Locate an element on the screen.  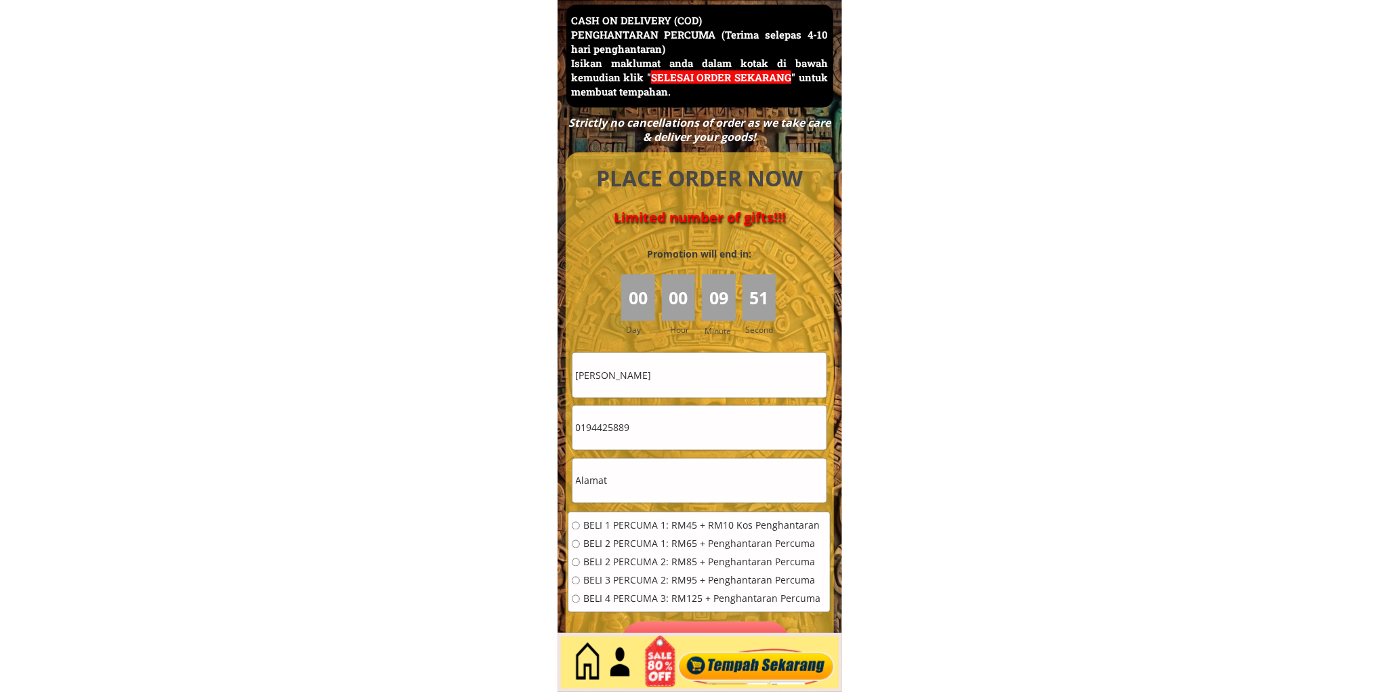
h4: PLACE ORDER NOW is located at coordinates (700, 178).